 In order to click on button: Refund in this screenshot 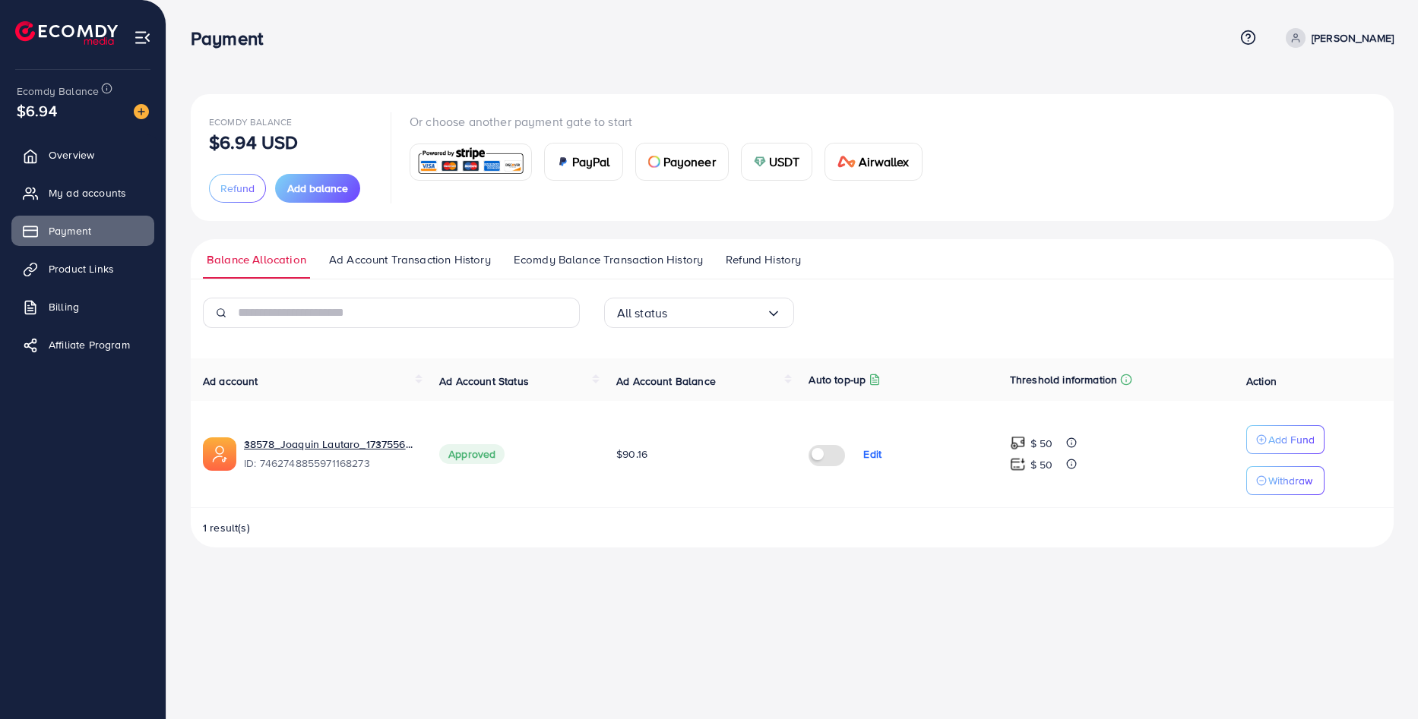, I will do `click(237, 188)`.